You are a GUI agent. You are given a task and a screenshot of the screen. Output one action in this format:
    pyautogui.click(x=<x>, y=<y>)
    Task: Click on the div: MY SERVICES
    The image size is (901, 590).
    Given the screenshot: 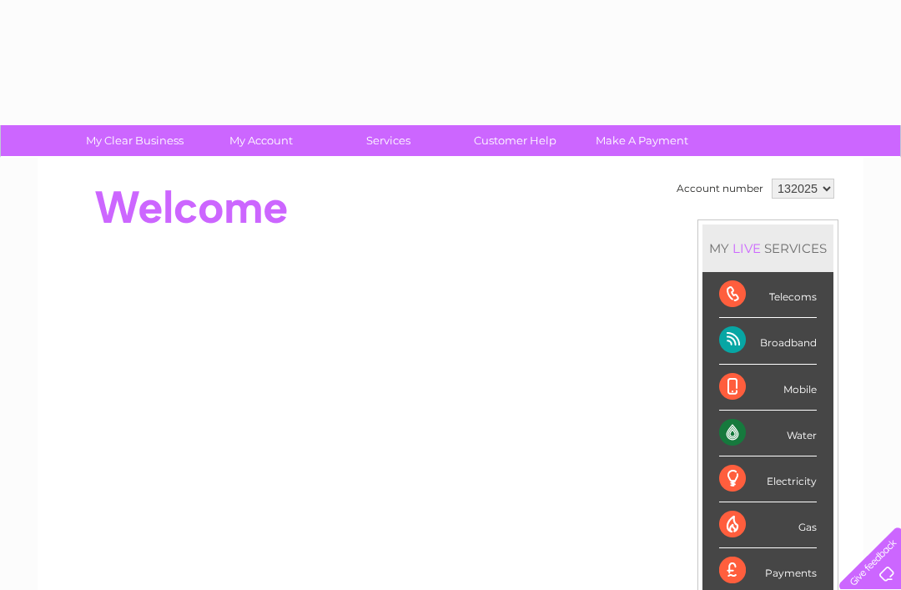 What is the action you would take?
    pyautogui.click(x=768, y=248)
    